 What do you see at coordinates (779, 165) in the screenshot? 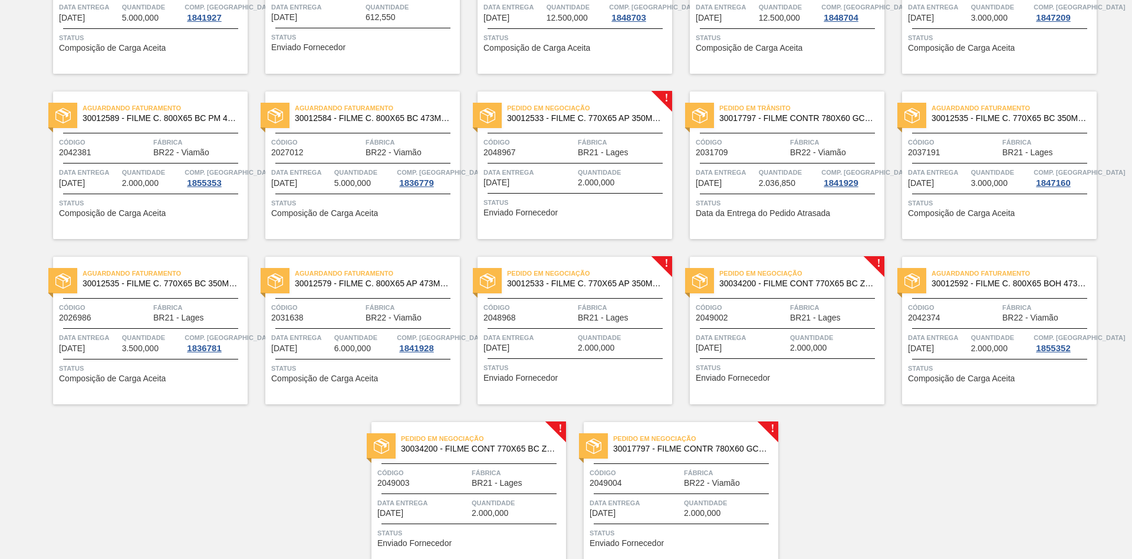
I see `a: statusPedido em Trânsito30017797 - FILME CONTR 780X60 GCA ZERO 350ML NIV22Código2031709FábricaBR2...` at bounding box center [779, 165].